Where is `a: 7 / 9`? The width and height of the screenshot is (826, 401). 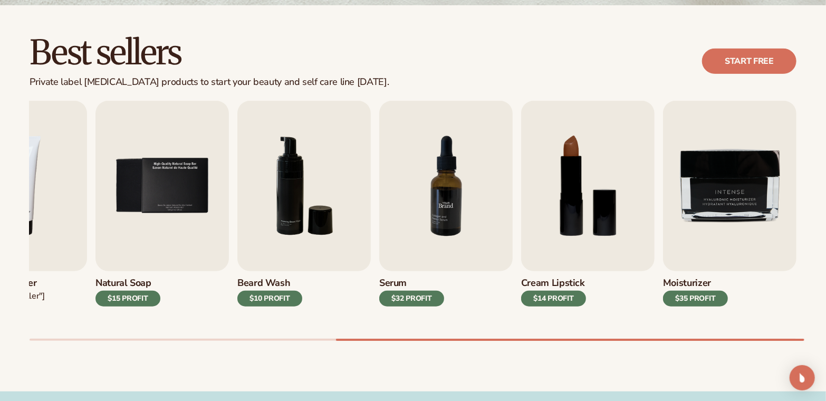
a: 7 / 9 is located at coordinates (446, 211).